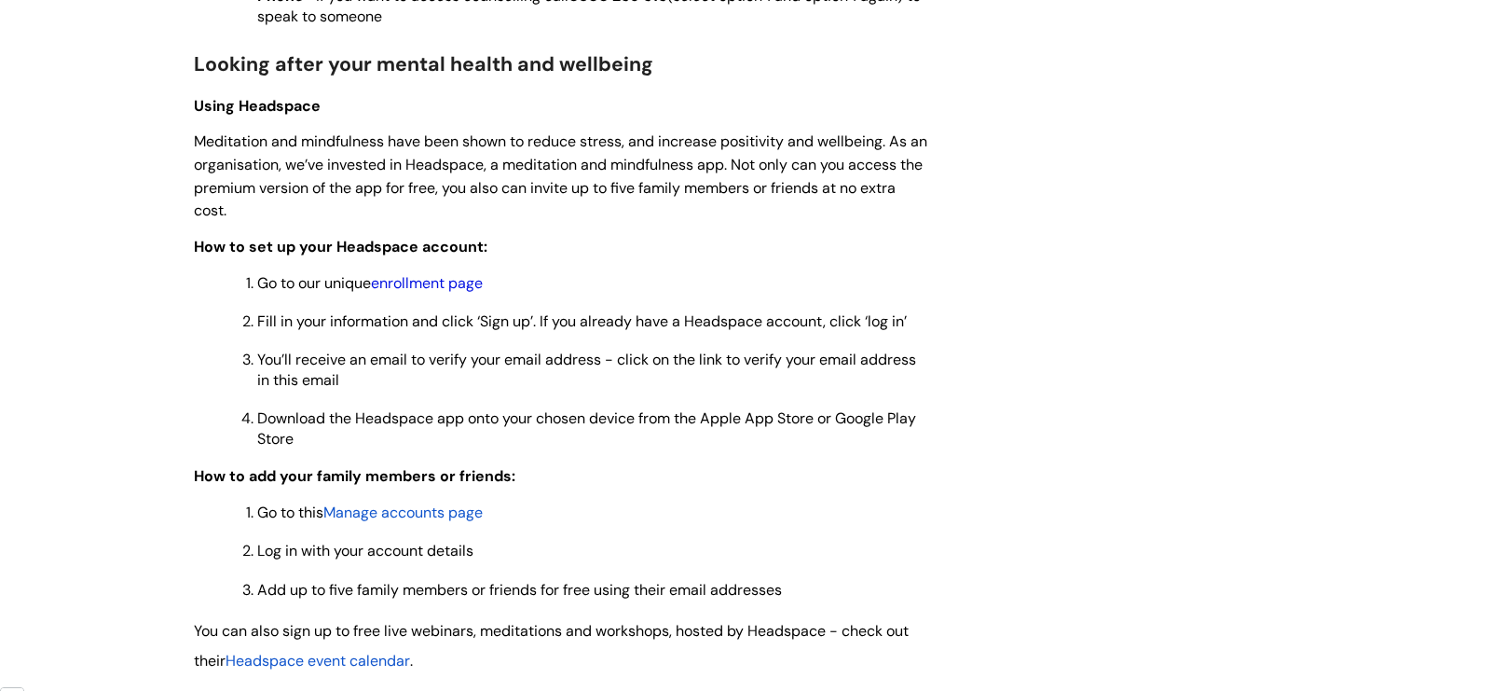 This screenshot has width=1506, height=691. What do you see at coordinates (318, 660) in the screenshot?
I see `span: Headspace event calendar` at bounding box center [318, 660].